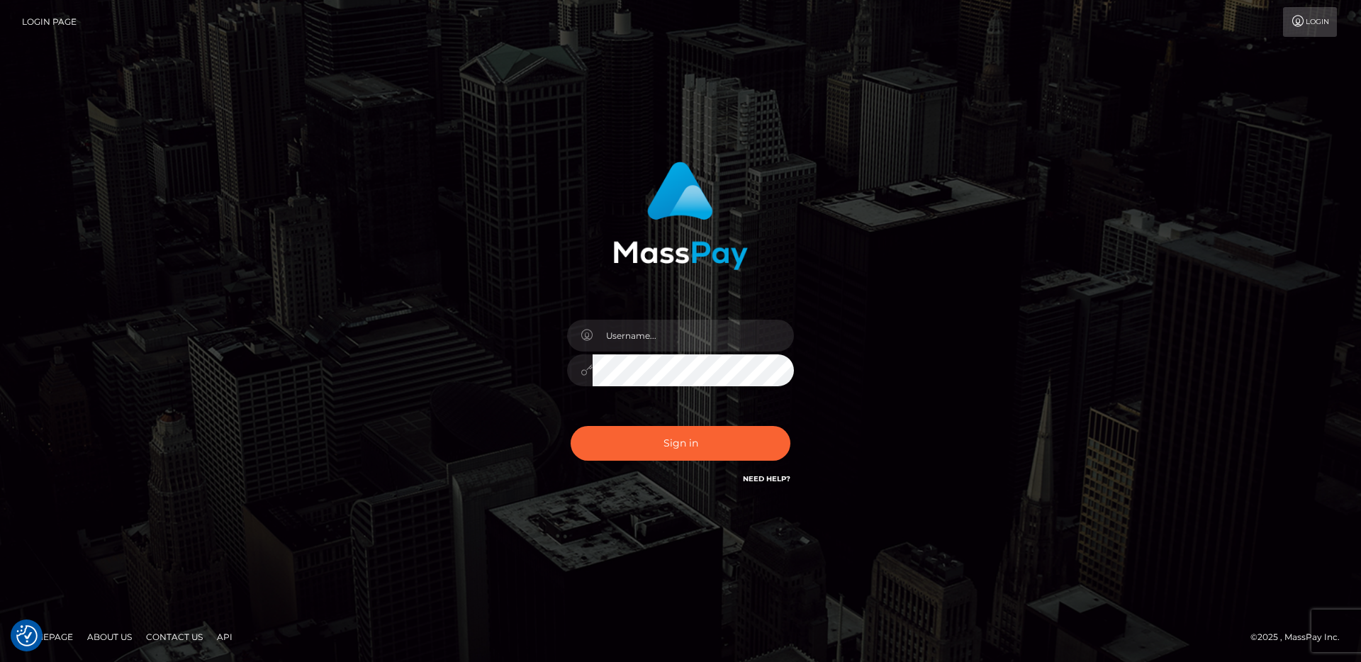 The width and height of the screenshot is (1361, 662). I want to click on button: Sign in, so click(681, 443).